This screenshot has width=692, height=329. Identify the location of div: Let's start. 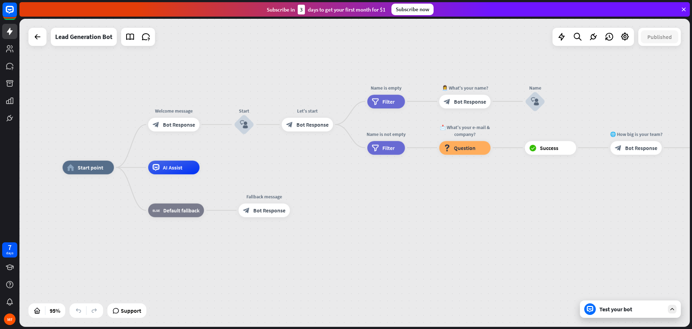
(307, 110).